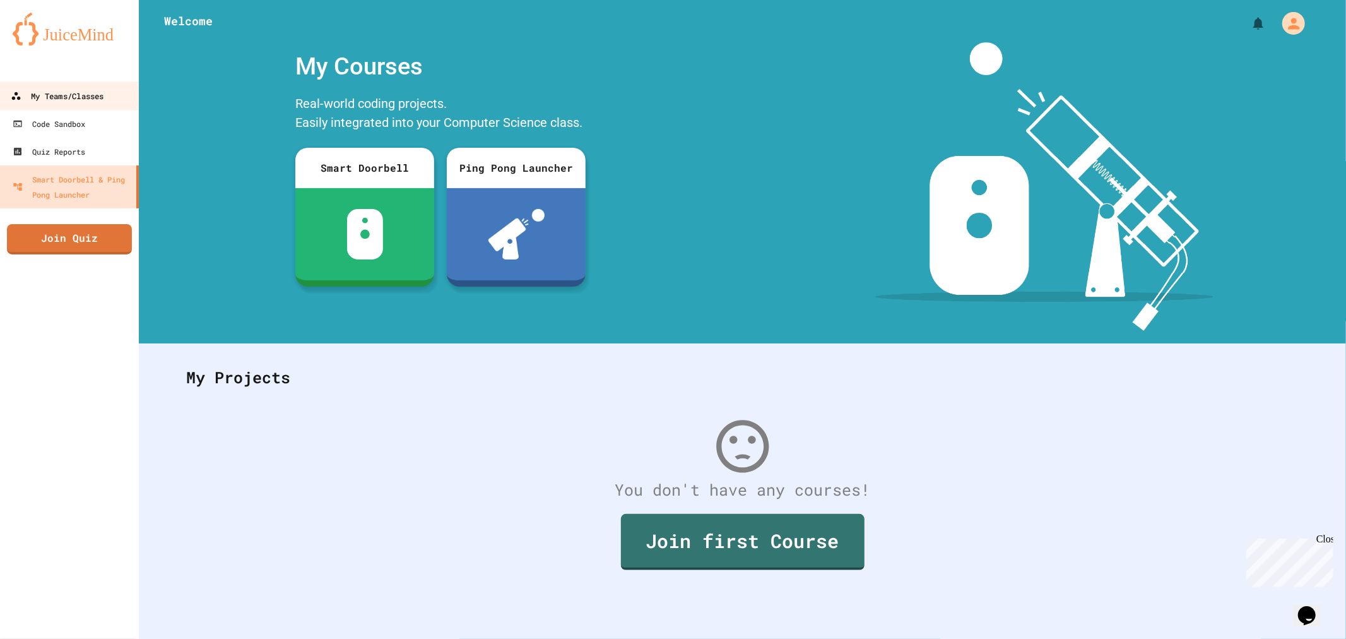  I want to click on div: Quiz Reports, so click(49, 151).